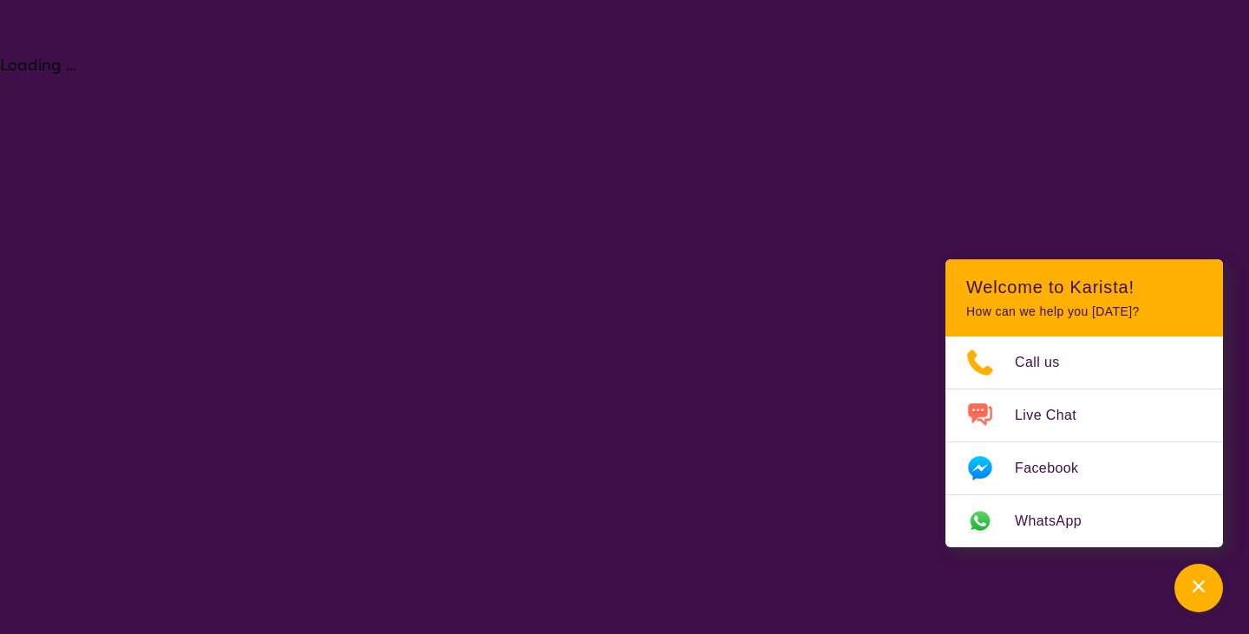  Describe the element at coordinates (1058, 521) in the screenshot. I see `span: WhatsApp` at that location.